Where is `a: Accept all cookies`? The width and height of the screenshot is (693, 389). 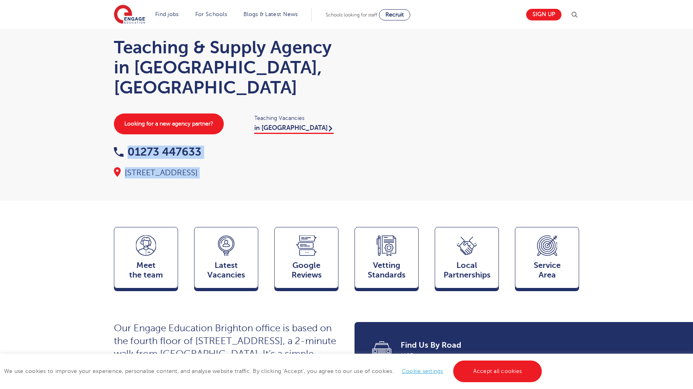 a: Accept all cookies is located at coordinates (498, 371).